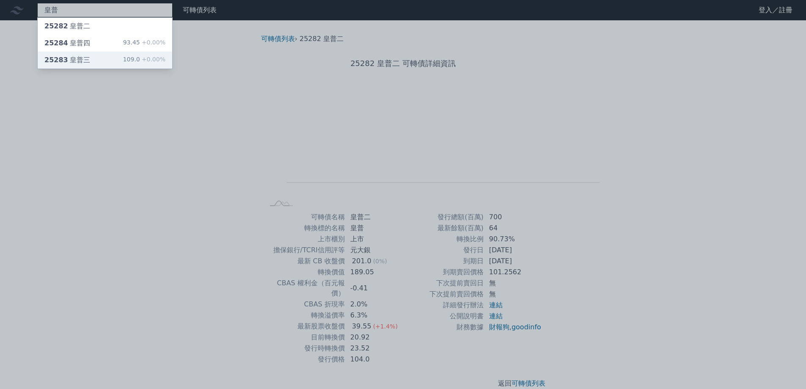 This screenshot has height=389, width=806. I want to click on div: 聊天小工具, so click(785, 369).